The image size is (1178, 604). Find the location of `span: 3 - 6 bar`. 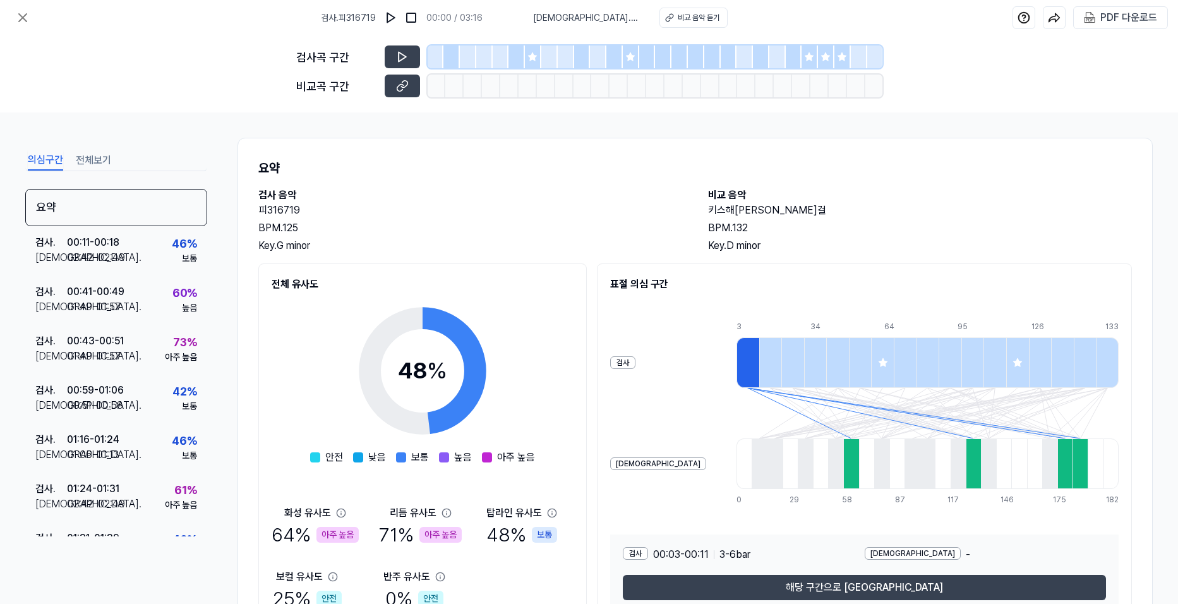

span: 3 - 6 bar is located at coordinates (735, 555).